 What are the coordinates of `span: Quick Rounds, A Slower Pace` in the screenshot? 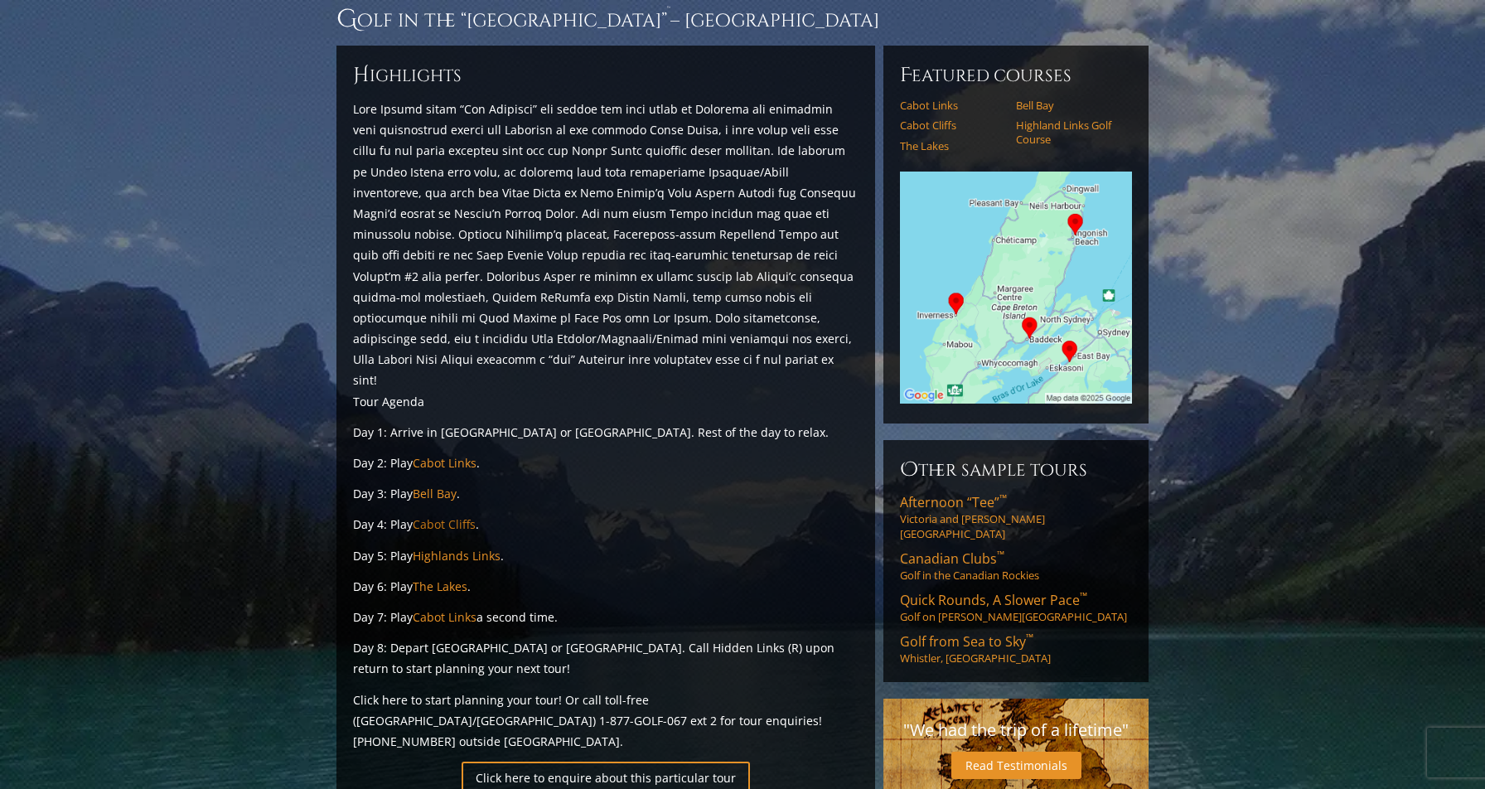 It's located at (994, 600).